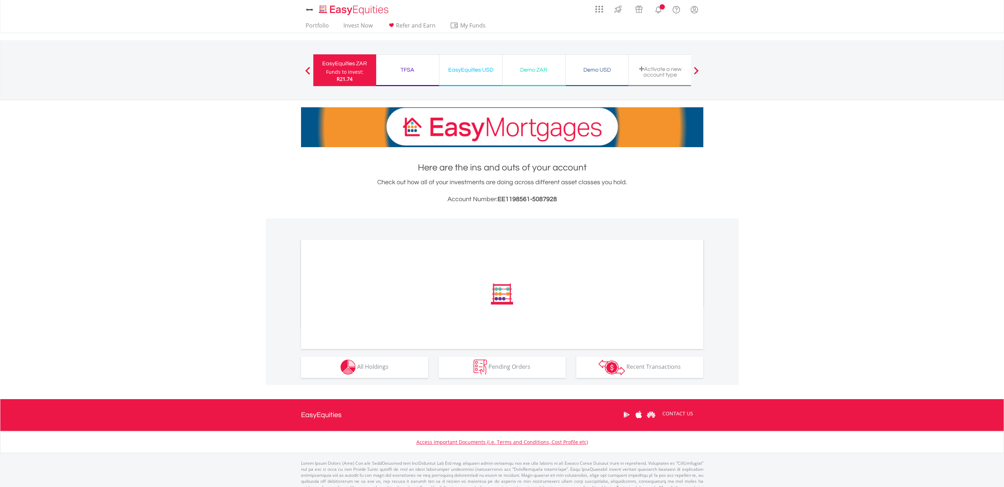 The width and height of the screenshot is (1004, 487). I want to click on div: Demo USD, so click(597, 70).